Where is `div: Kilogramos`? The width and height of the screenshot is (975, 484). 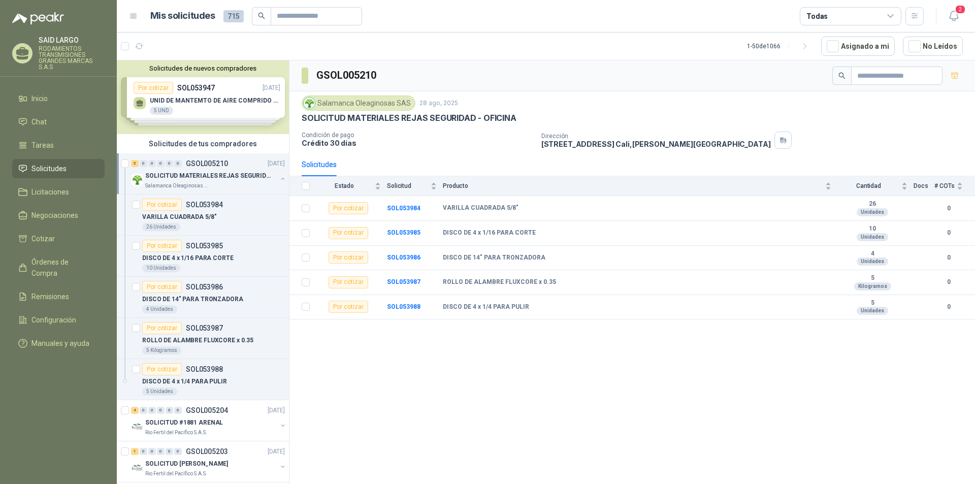 div: Kilogramos is located at coordinates (873, 286).